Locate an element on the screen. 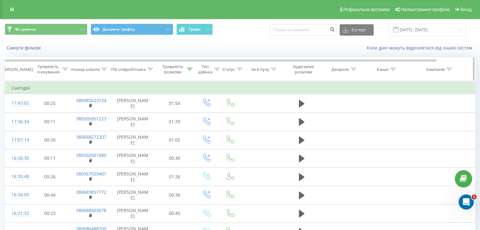 Image resolution: width=480 pixels, height=230 pixels. td: 00:23 is located at coordinates (50, 214).